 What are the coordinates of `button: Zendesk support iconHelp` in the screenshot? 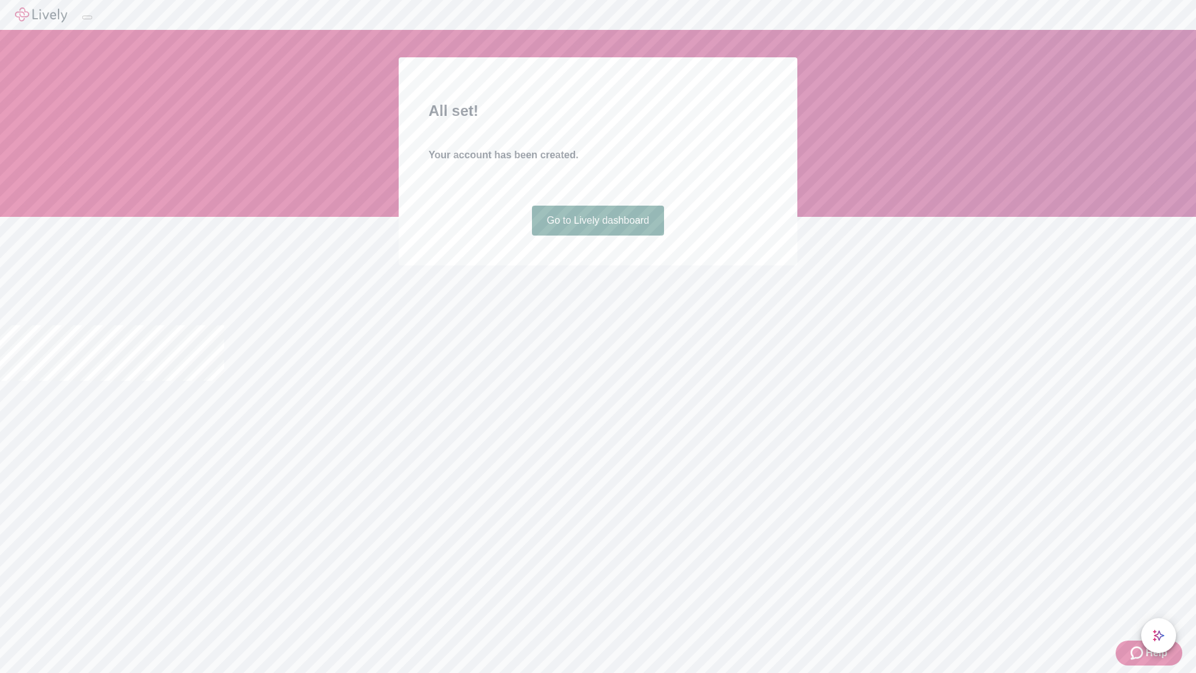 It's located at (1149, 653).